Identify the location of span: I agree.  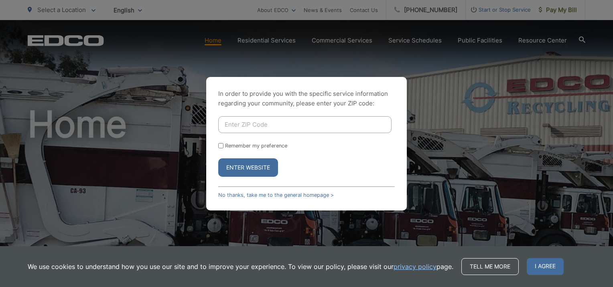
(545, 267).